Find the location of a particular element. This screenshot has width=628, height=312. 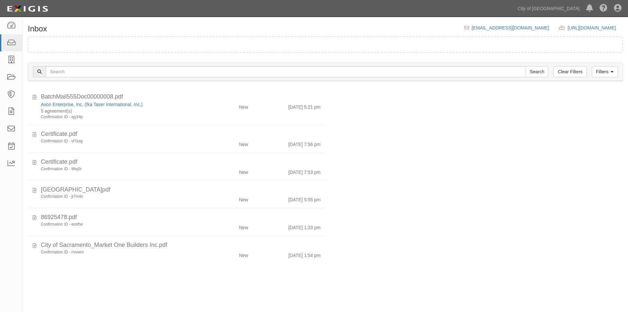

a: Clear Filters is located at coordinates (570, 72).